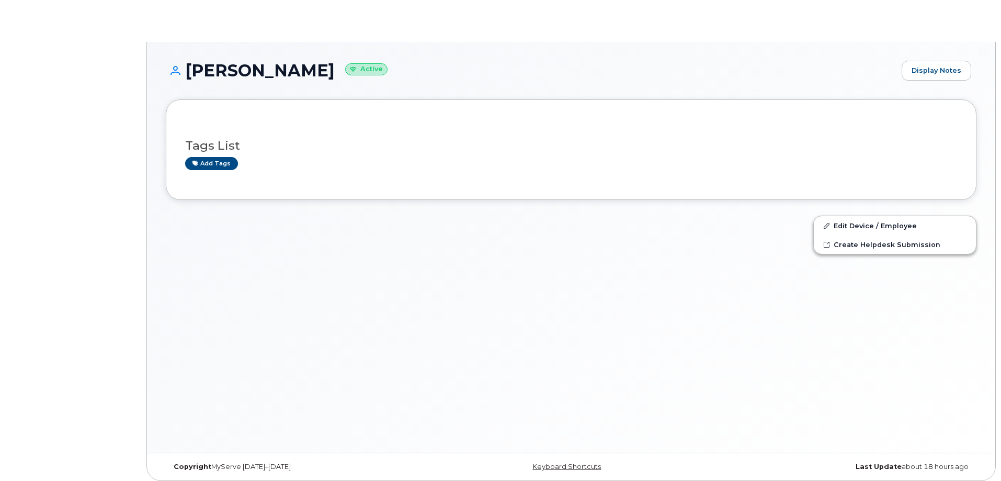 The width and height of the screenshot is (1001, 481). I want to click on a: Edit Device / Employee, so click(895, 225).